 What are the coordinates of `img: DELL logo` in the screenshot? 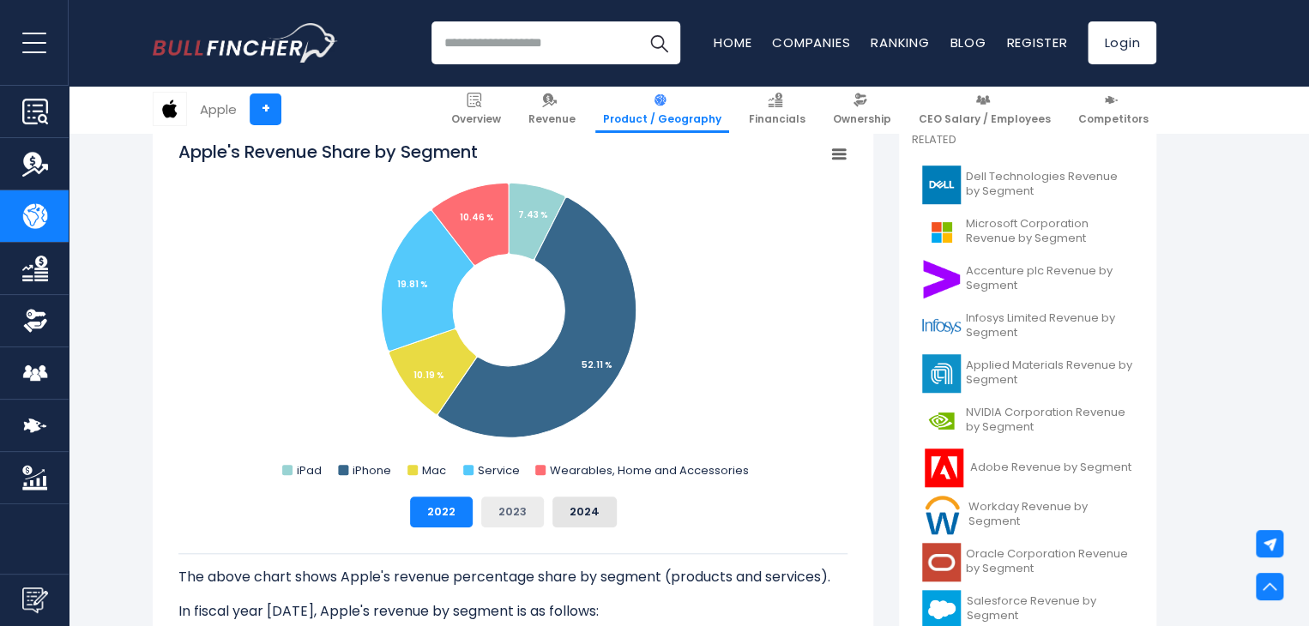 It's located at (941, 184).